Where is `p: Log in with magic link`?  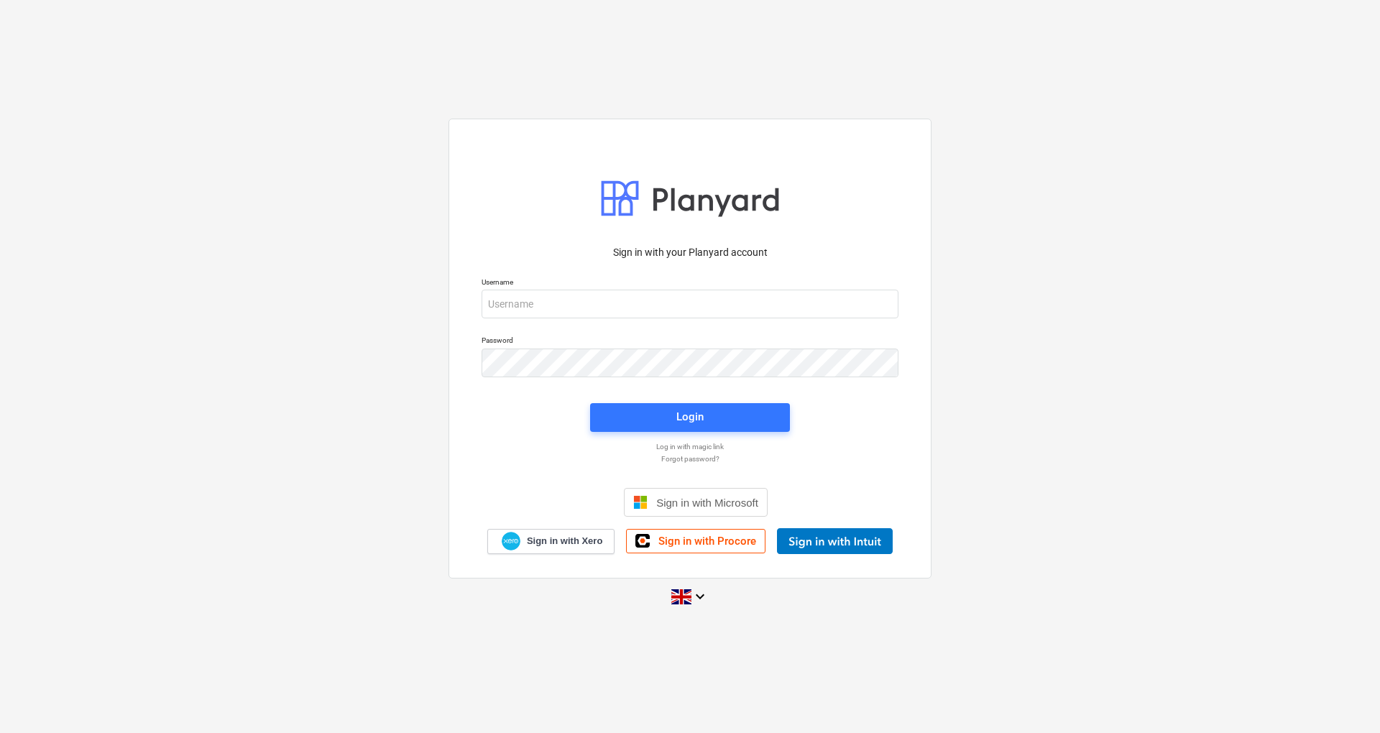 p: Log in with magic link is located at coordinates (690, 446).